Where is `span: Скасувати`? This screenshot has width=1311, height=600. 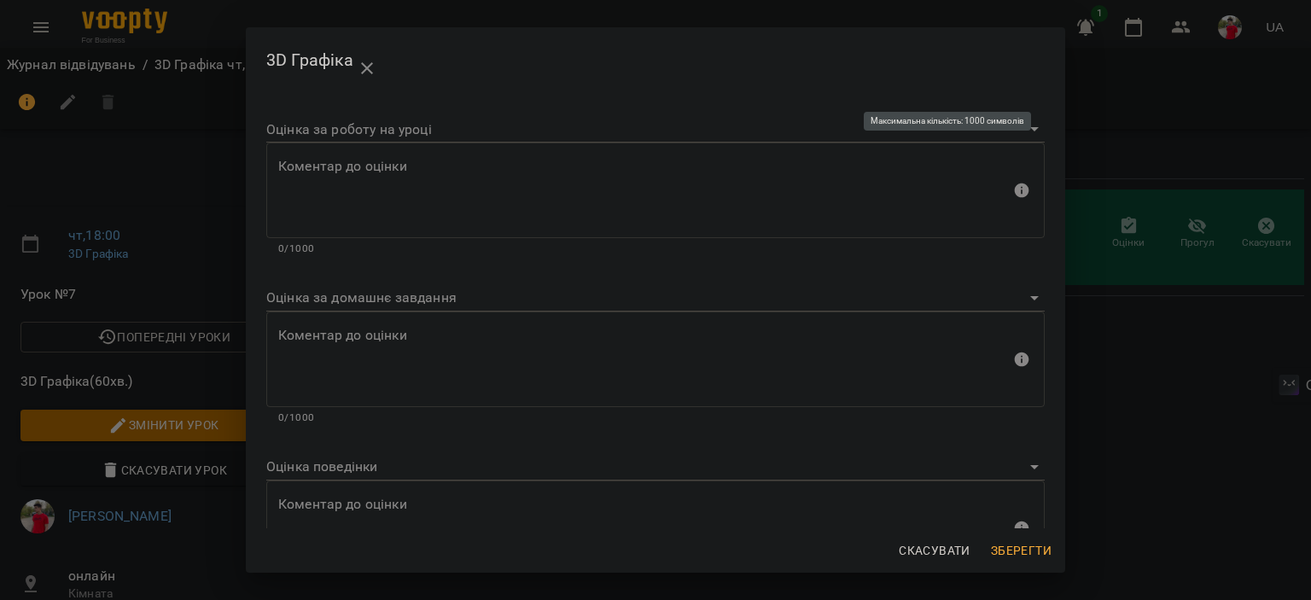
span: Скасувати is located at coordinates (935, 551).